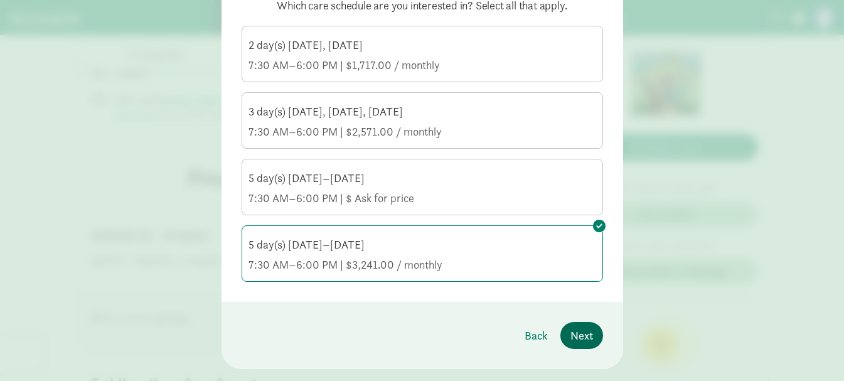 The height and width of the screenshot is (381, 844). Describe the element at coordinates (582, 335) in the screenshot. I see `span: Next` at that location.